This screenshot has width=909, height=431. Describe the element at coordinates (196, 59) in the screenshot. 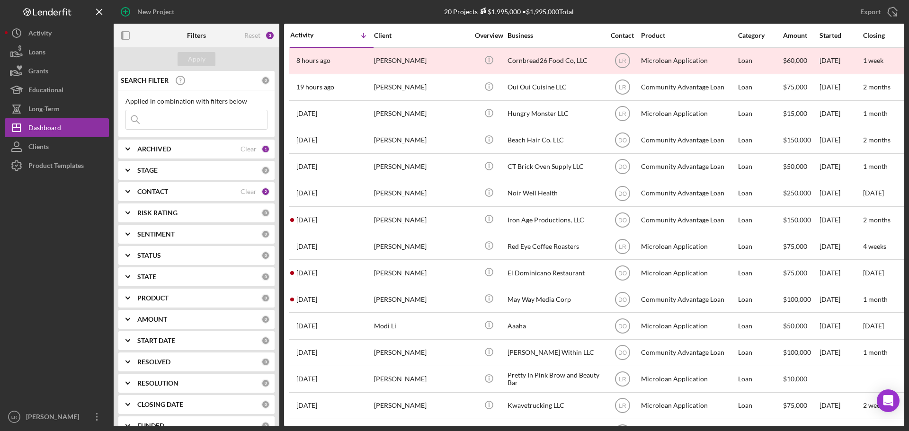

I see `div: Apply` at that location.